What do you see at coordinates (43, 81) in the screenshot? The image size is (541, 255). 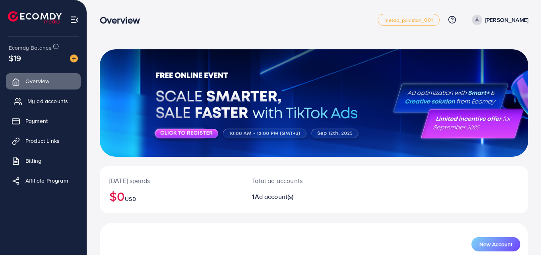 I see `a: Overview` at bounding box center [43, 81].